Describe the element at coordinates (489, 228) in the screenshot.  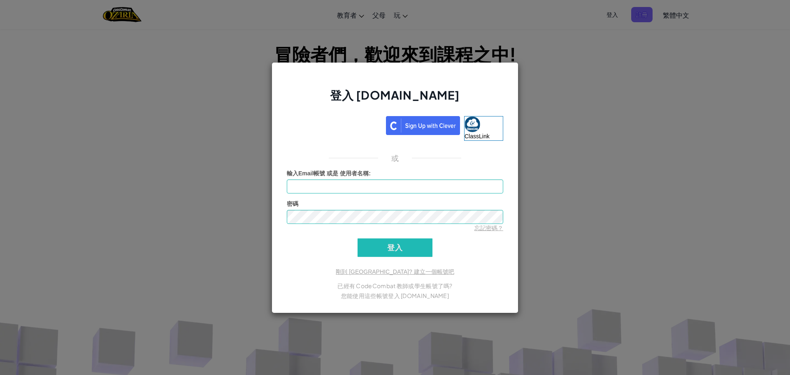
I see `a: 忘記密碼？` at that location.